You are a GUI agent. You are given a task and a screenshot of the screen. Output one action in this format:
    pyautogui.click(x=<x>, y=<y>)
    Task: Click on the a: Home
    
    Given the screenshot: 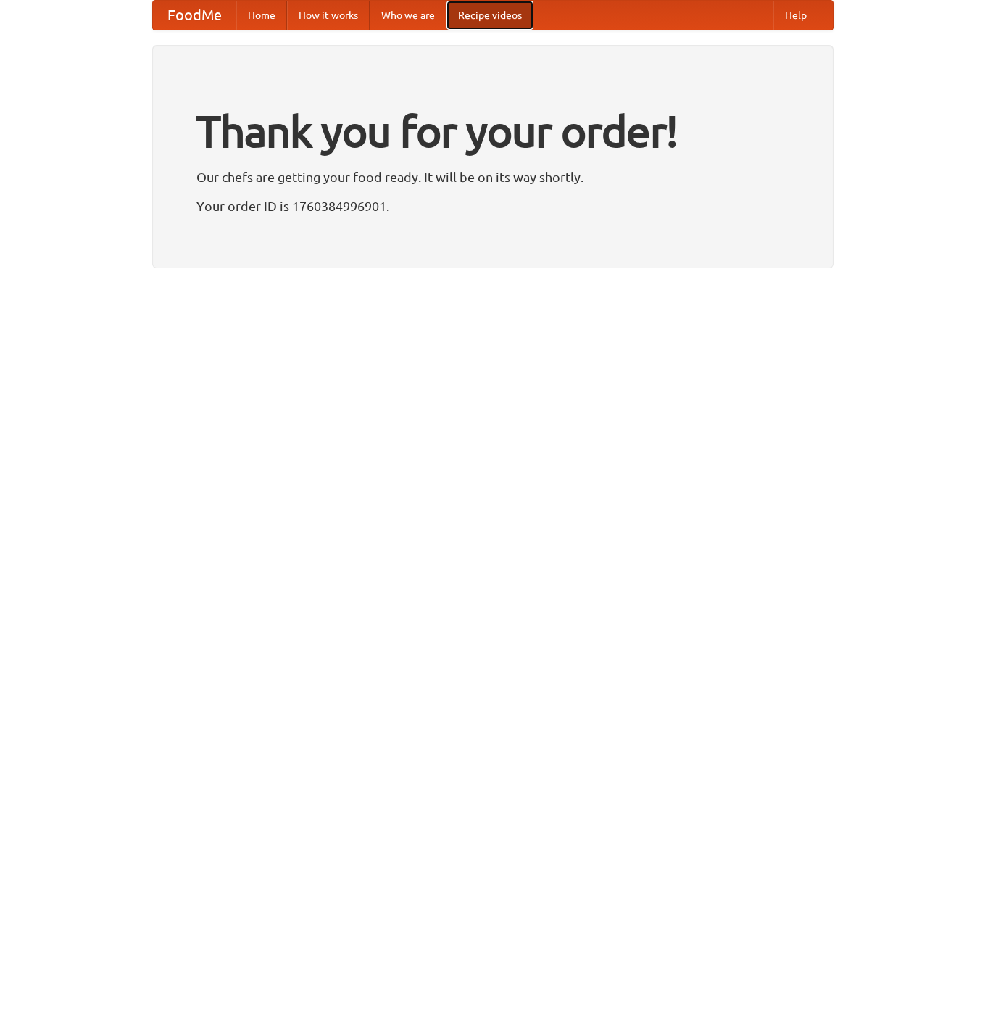 What is the action you would take?
    pyautogui.click(x=262, y=15)
    